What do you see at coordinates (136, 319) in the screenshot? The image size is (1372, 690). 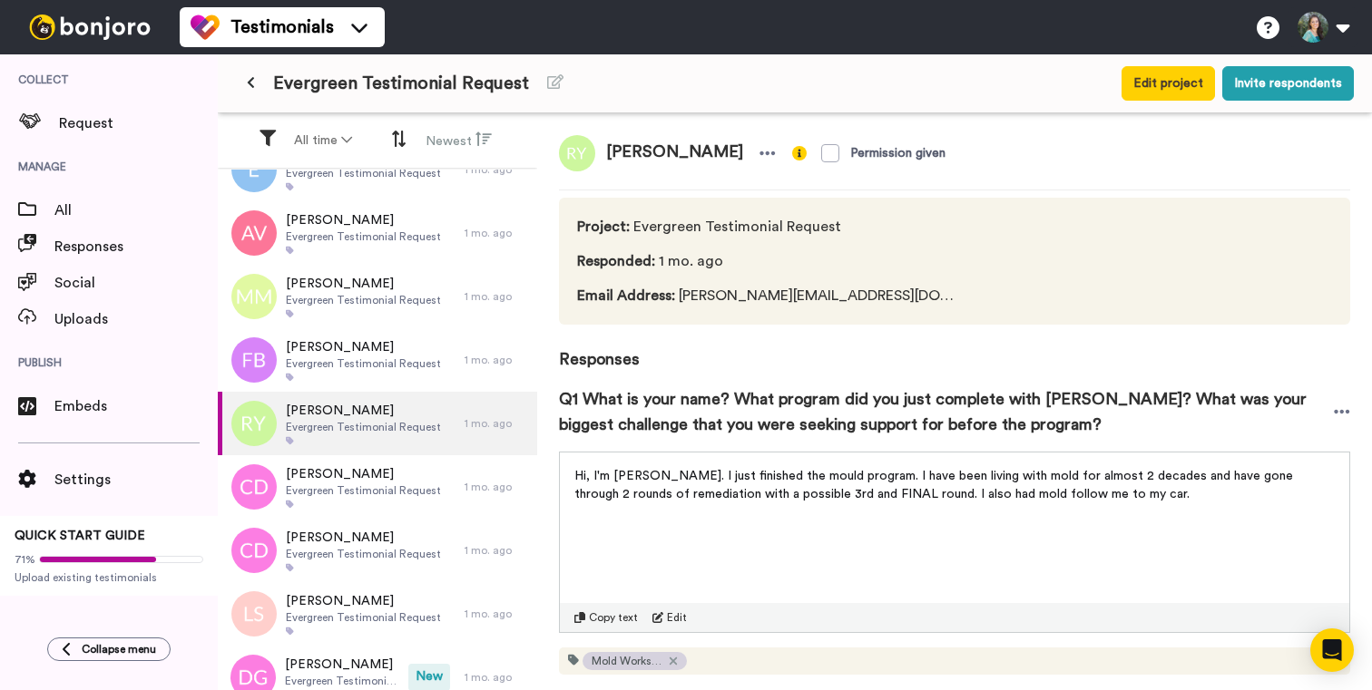 I see `span: Uploads` at bounding box center [136, 319].